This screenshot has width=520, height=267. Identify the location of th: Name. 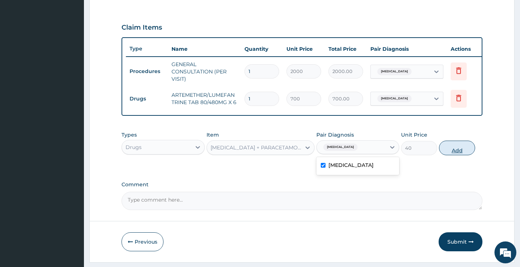
(204, 49).